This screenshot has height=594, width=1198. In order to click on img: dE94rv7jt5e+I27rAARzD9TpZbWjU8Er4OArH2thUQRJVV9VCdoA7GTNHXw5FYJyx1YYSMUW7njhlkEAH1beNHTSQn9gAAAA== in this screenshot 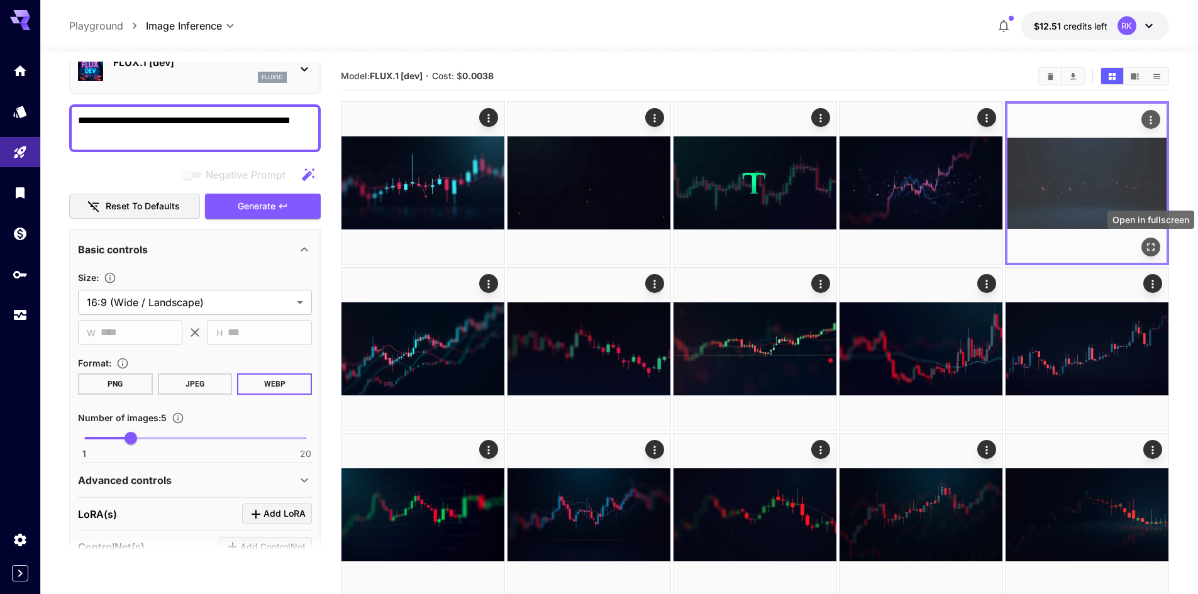, I will do `click(755, 349)`.